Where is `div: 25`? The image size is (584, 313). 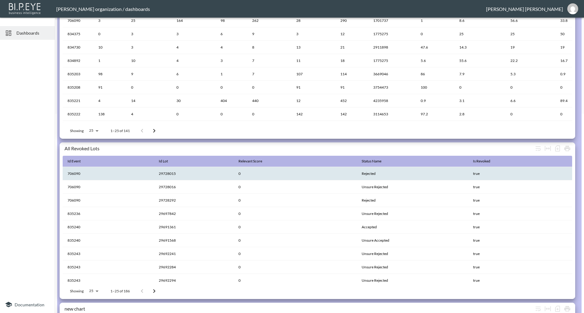
div: 25 is located at coordinates (93, 131).